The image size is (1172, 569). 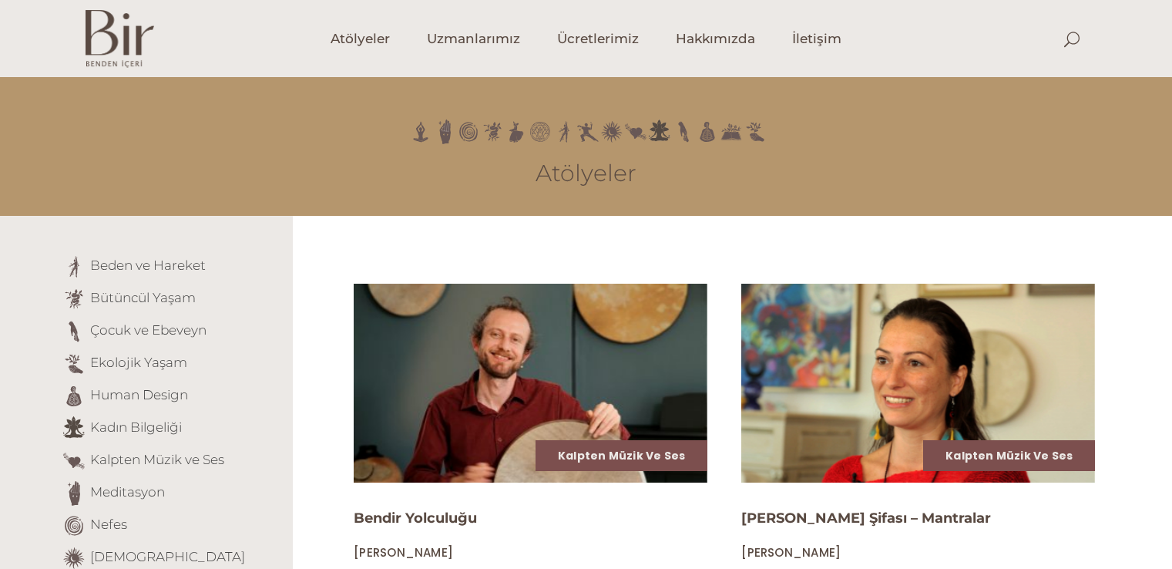 I want to click on a: Çocuk ve Ebeveyn, so click(x=148, y=330).